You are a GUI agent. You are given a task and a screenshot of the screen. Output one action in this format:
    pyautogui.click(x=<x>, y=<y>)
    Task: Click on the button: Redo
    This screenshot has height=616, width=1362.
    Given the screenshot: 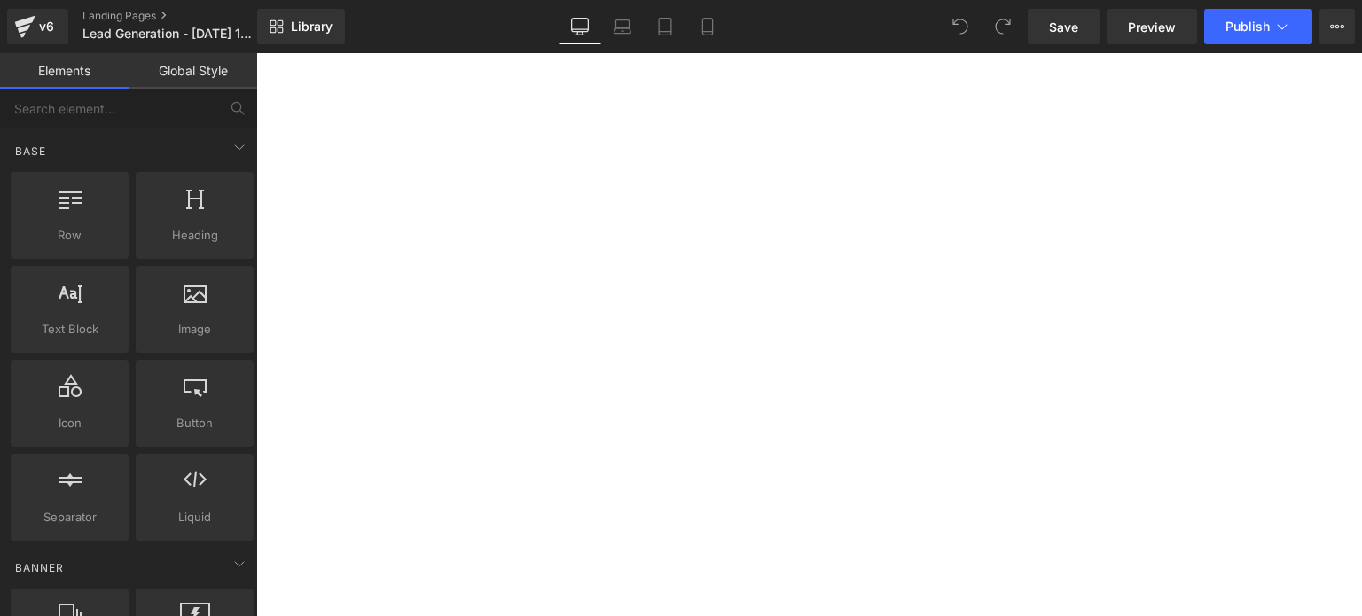 What is the action you would take?
    pyautogui.click(x=1003, y=27)
    